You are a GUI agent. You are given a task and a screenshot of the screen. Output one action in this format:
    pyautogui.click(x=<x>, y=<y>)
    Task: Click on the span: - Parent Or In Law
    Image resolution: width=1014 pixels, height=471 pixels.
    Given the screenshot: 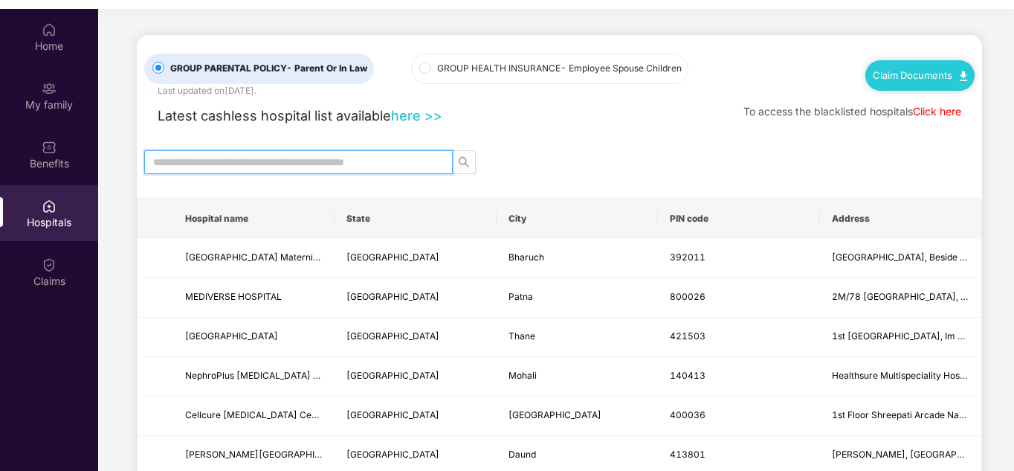 What is the action you would take?
    pyautogui.click(x=326, y=68)
    